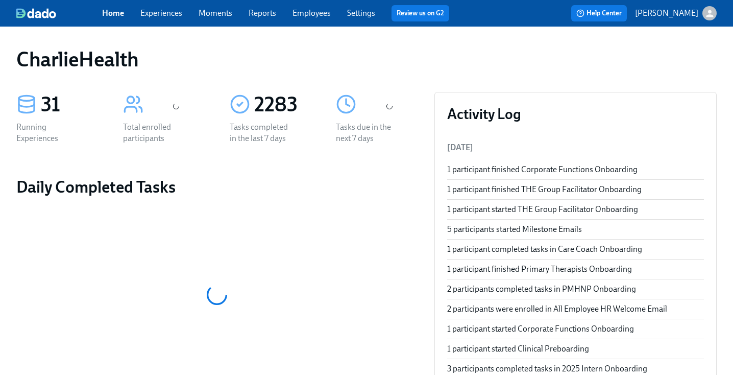 Image resolution: width=733 pixels, height=375 pixels. I want to click on div: 2283, so click(283, 105).